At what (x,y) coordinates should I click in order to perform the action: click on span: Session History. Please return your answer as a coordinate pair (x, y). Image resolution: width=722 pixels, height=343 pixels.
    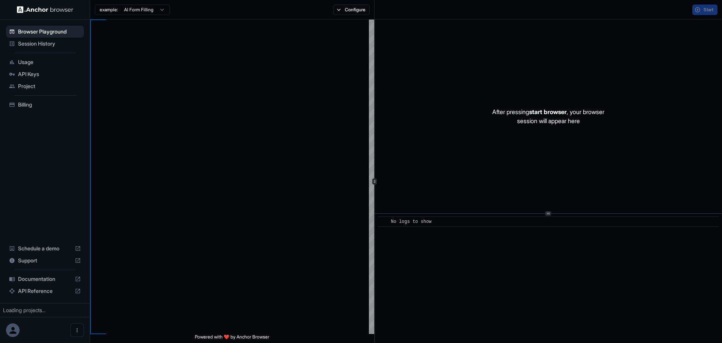
    Looking at the image, I should click on (49, 44).